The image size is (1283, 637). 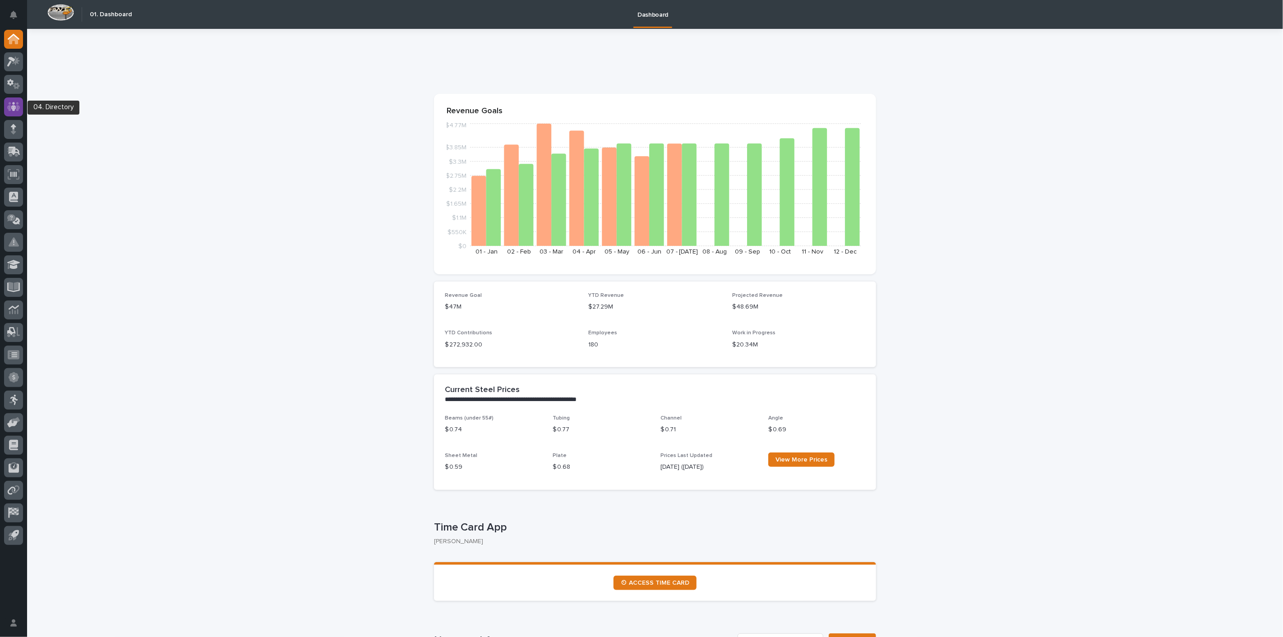 I want to click on text: 10 - Oct, so click(x=780, y=252).